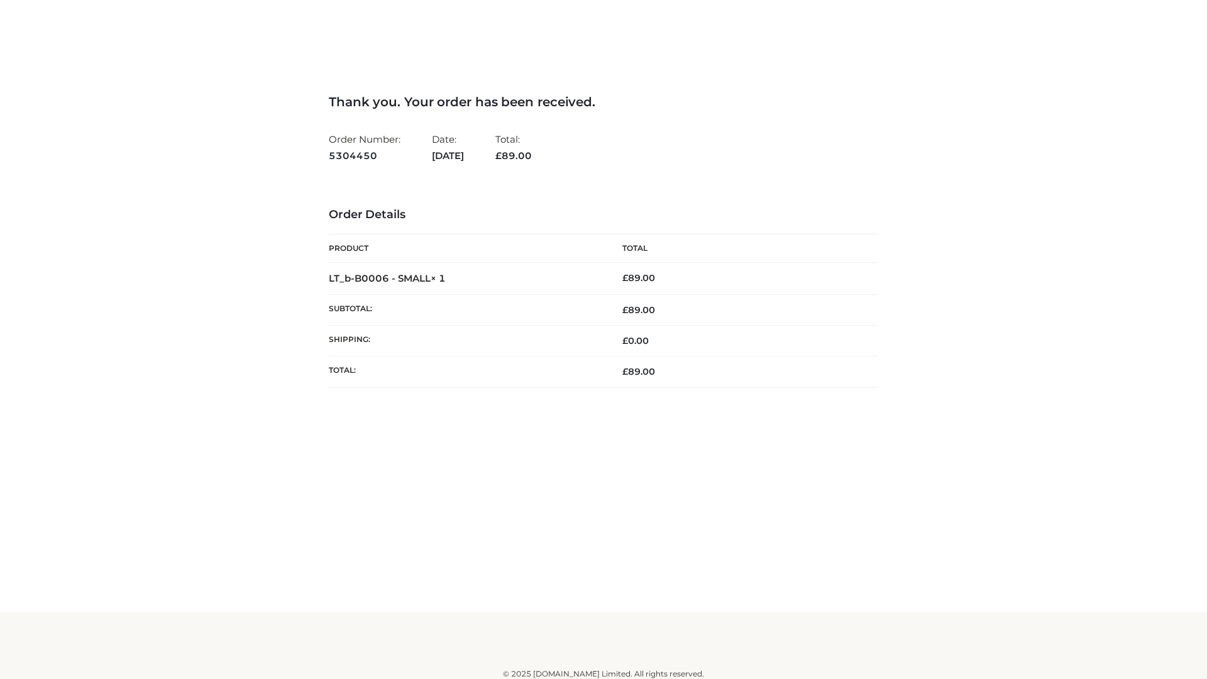 The image size is (1207, 679). I want to click on th: Total:, so click(466, 372).